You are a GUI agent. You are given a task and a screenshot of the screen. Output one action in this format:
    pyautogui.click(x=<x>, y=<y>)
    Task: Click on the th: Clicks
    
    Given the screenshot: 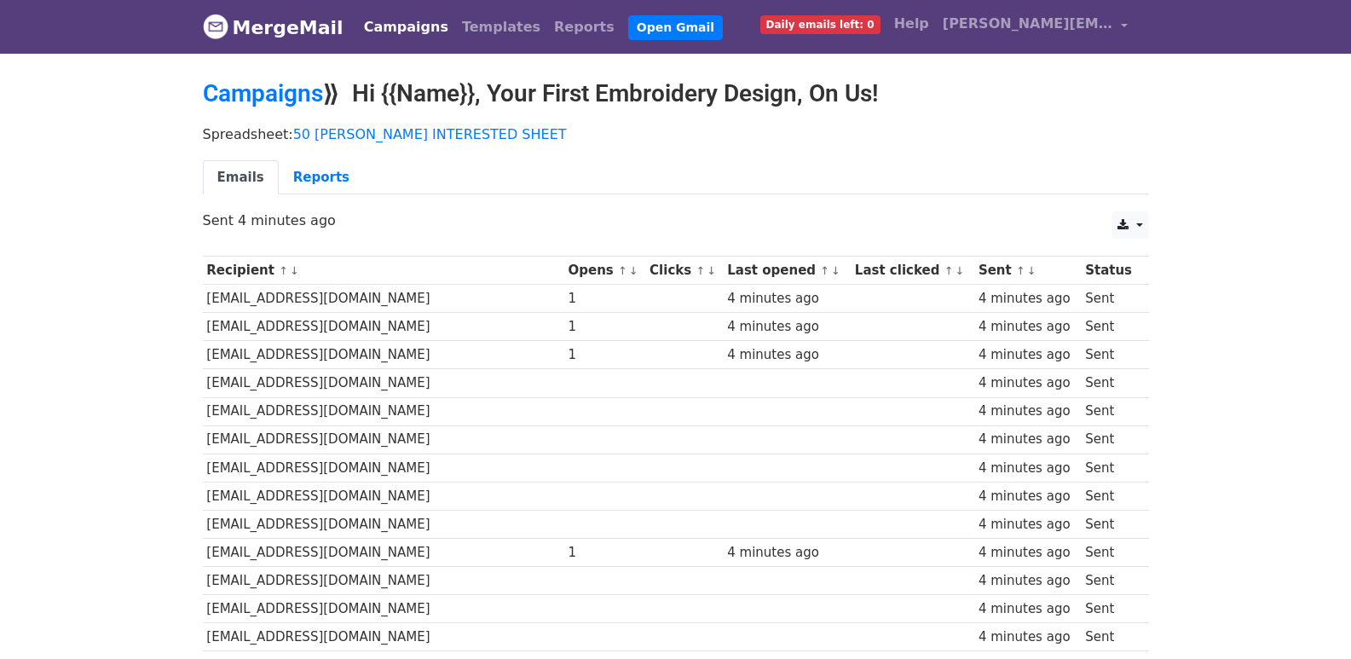 What is the action you would take?
    pyautogui.click(x=683, y=270)
    